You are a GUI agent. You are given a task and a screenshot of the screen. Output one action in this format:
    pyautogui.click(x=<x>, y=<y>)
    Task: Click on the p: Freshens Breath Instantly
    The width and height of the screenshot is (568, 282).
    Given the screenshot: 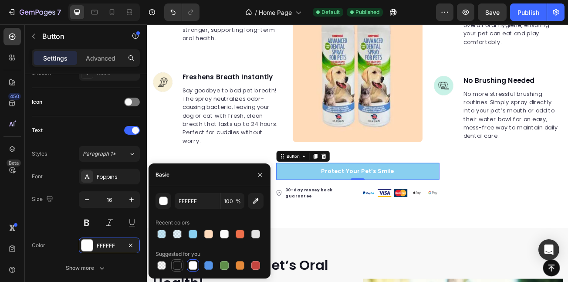 What is the action you would take?
    pyautogui.click(x=105, y=65)
    